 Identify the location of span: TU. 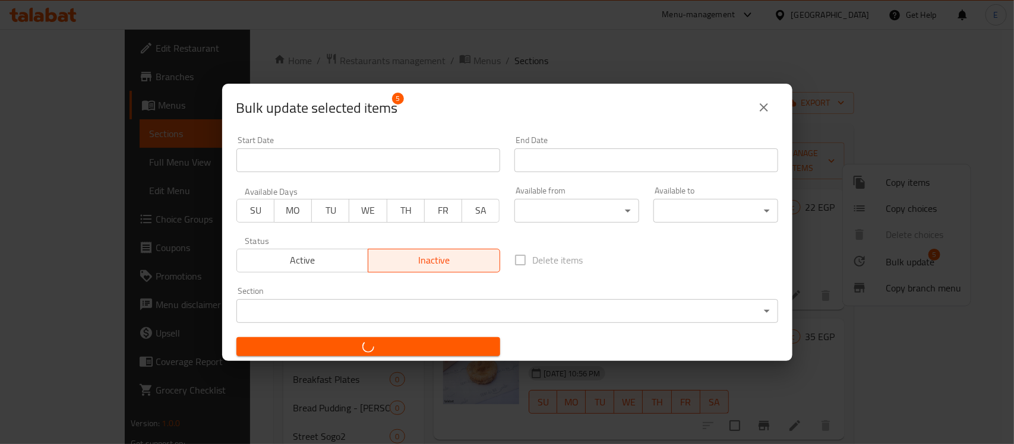
(330, 210).